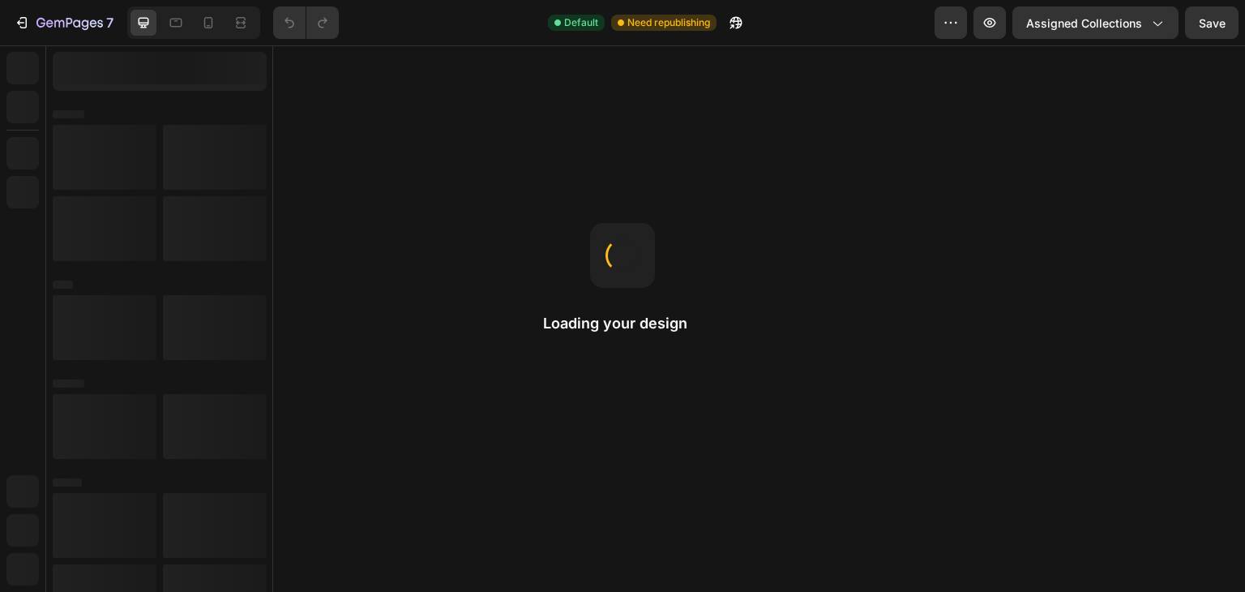  I want to click on span: Assigned Collections, so click(1084, 23).